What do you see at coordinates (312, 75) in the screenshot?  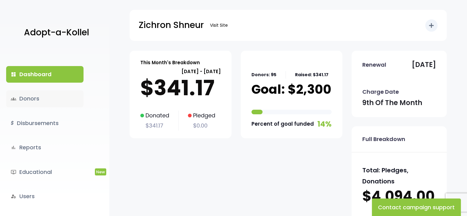 I see `p: Raised: $341.17` at bounding box center [312, 75].